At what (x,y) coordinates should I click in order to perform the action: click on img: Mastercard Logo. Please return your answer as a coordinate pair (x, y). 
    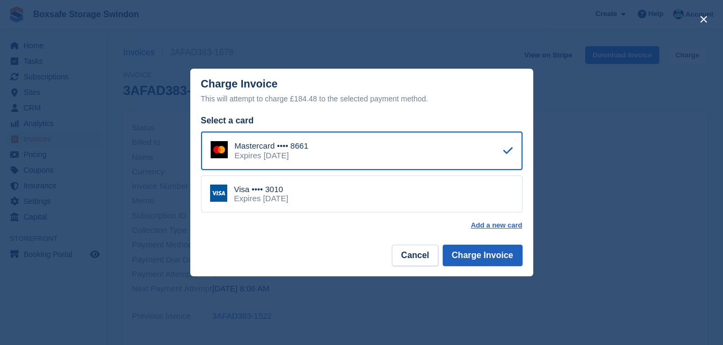
    Looking at the image, I should click on (219, 149).